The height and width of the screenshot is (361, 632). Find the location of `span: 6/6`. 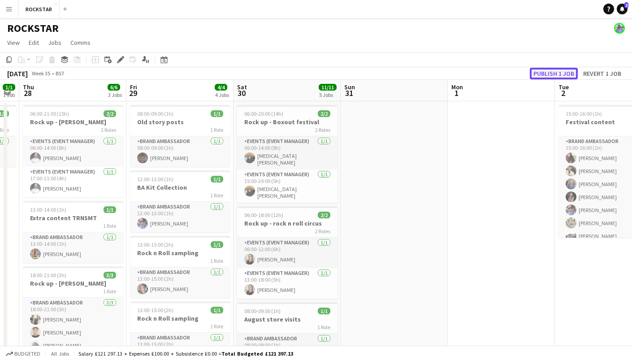

span: 6/6 is located at coordinates (114, 87).